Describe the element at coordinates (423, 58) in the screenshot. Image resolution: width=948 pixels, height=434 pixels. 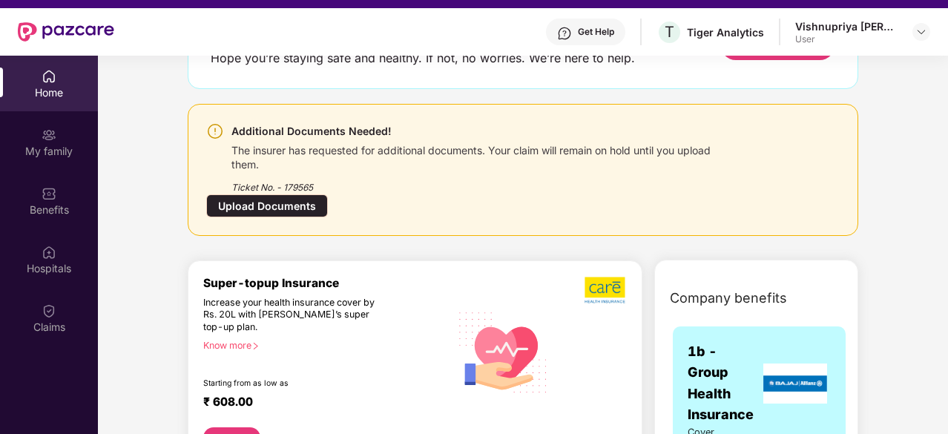
I see `div: Hope you’re staying safe and healthy. If not, no worries. We’re here to help.` at that location.